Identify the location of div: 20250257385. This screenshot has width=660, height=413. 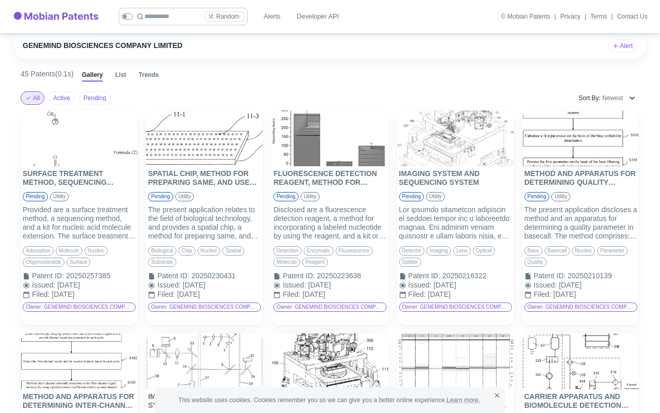
(101, 275).